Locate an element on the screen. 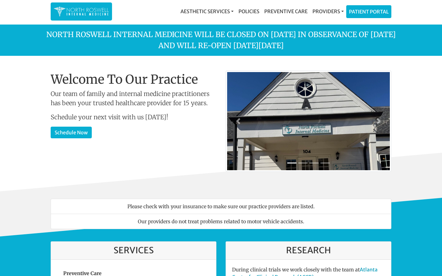 The image size is (442, 276). li: Our providers do not treat problems related to motor vehicle accidents. is located at coordinates (221, 222).